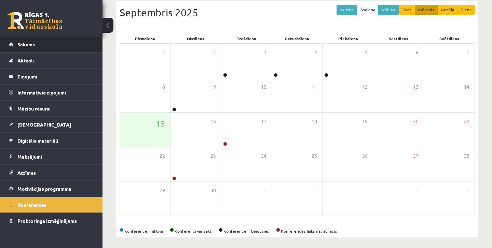 The width and height of the screenshot is (492, 248). I want to click on span: Konferences, so click(32, 205).